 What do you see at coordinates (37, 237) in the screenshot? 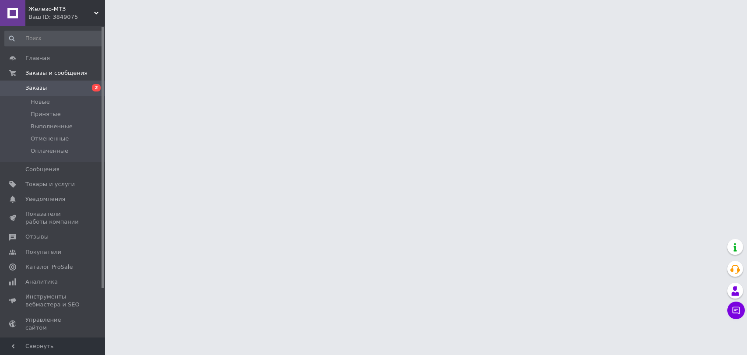
I see `span: Отзывы` at bounding box center [37, 237].